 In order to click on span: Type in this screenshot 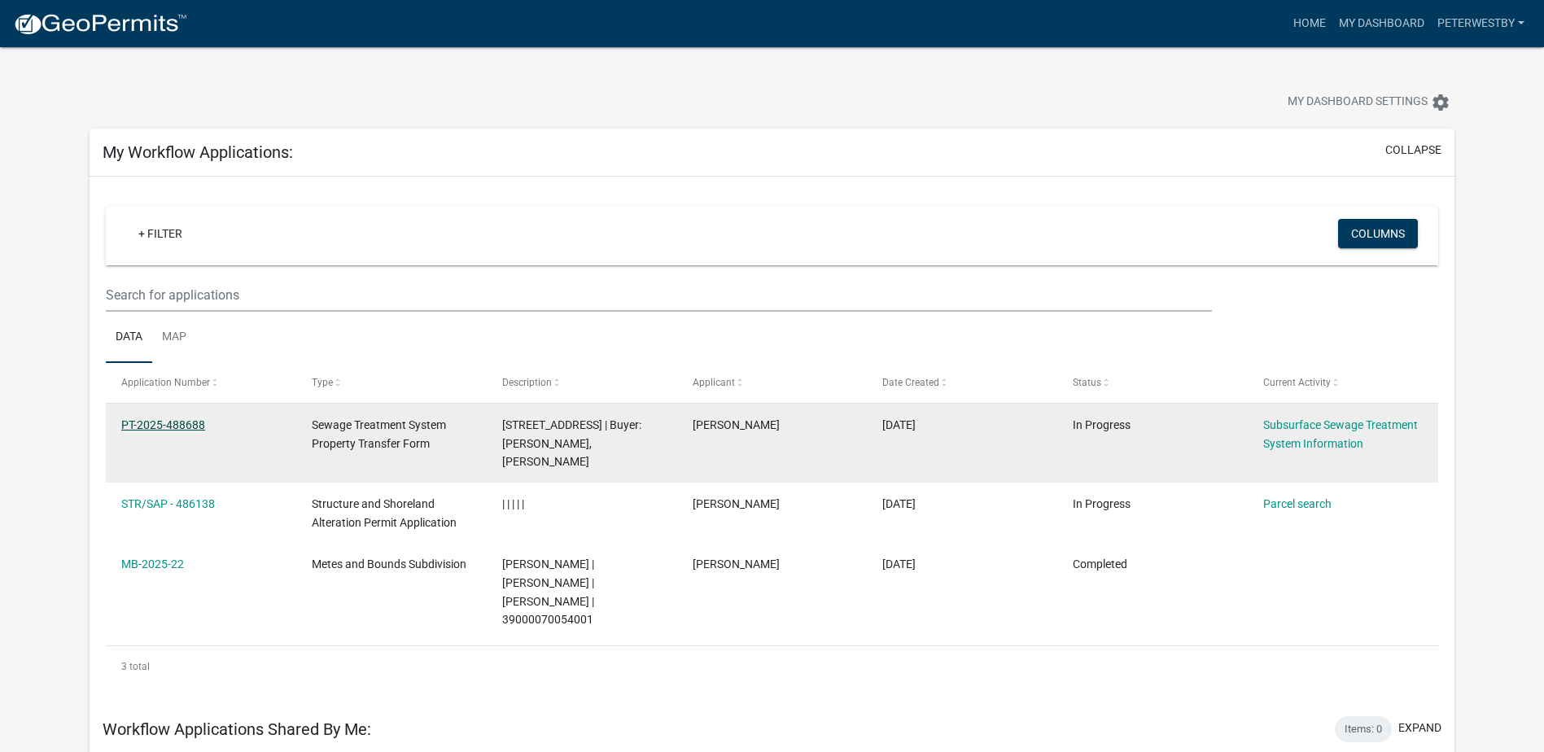, I will do `click(322, 382)`.